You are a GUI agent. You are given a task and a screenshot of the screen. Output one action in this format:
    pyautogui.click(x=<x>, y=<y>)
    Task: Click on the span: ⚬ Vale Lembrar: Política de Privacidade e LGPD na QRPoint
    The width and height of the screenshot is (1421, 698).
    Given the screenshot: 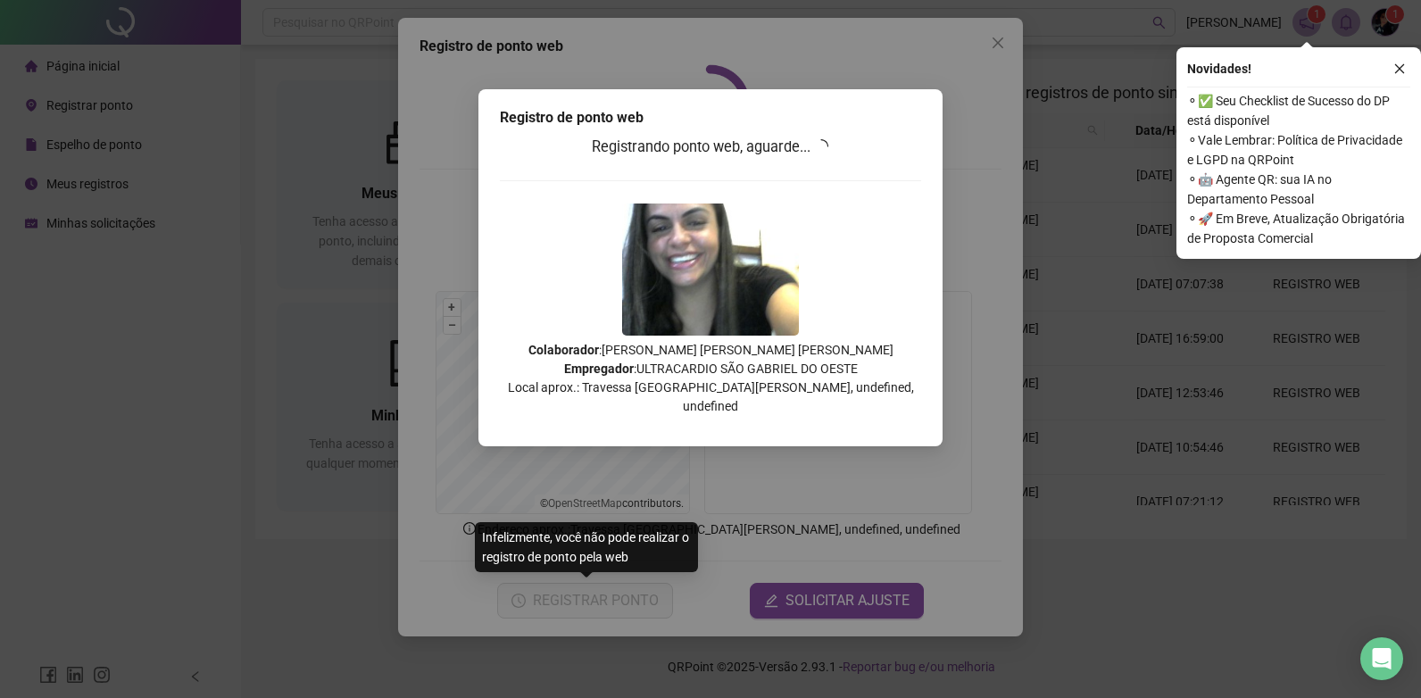 What is the action you would take?
    pyautogui.click(x=1299, y=150)
    